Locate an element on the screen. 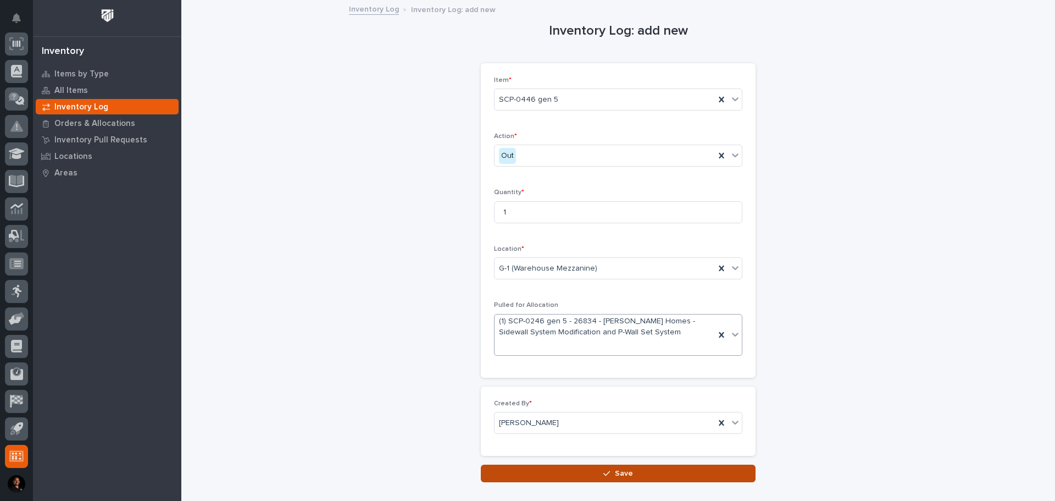  span: G-1 (Warehouse Mezzanine) is located at coordinates (548, 268).